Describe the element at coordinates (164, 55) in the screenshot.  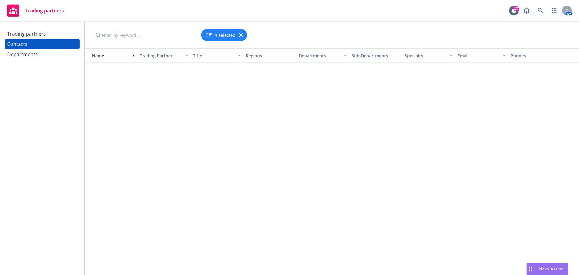
I see `button: Trading Partner` at that location.